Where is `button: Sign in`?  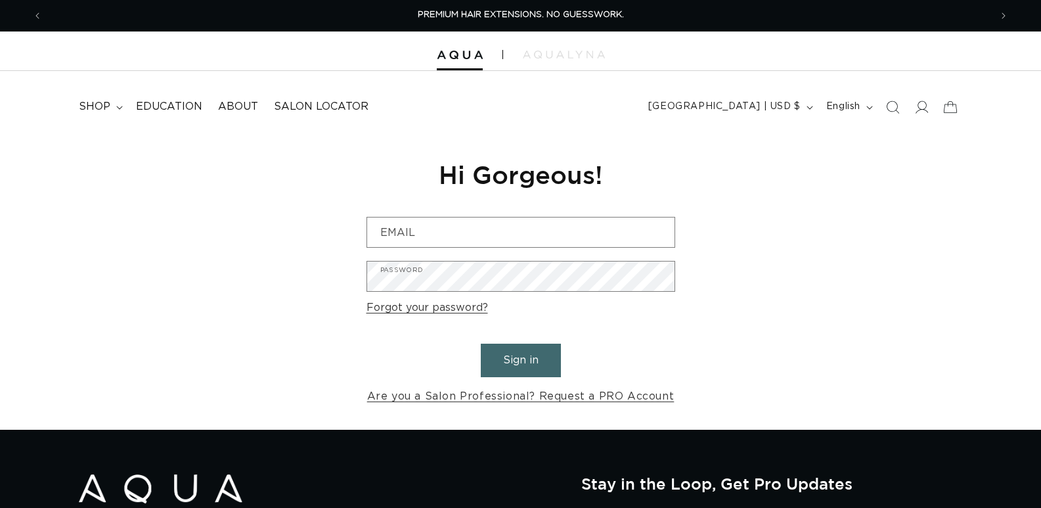
button: Sign in is located at coordinates (521, 360).